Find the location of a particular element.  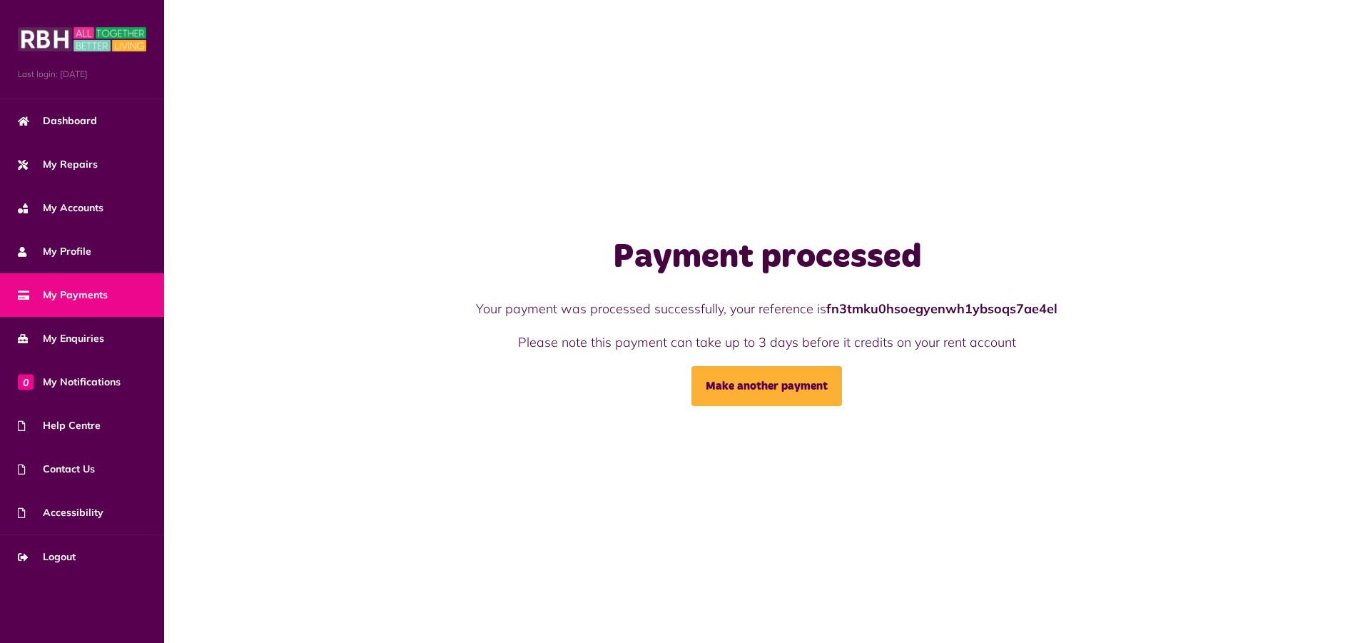

span: Help Centre is located at coordinates (59, 425).